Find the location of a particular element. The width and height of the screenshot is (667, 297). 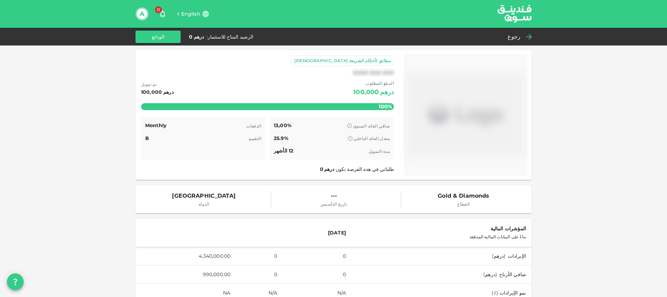

span: Gold & Diamonds is located at coordinates (463, 196).